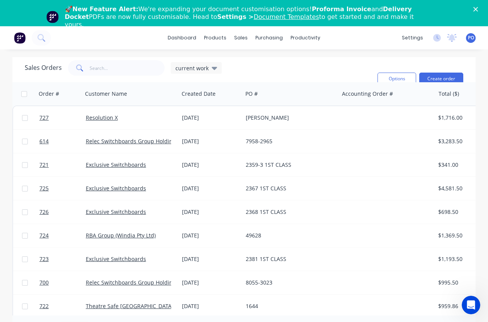  Describe the element at coordinates (44, 307) in the screenshot. I see `span: 722` at that location.